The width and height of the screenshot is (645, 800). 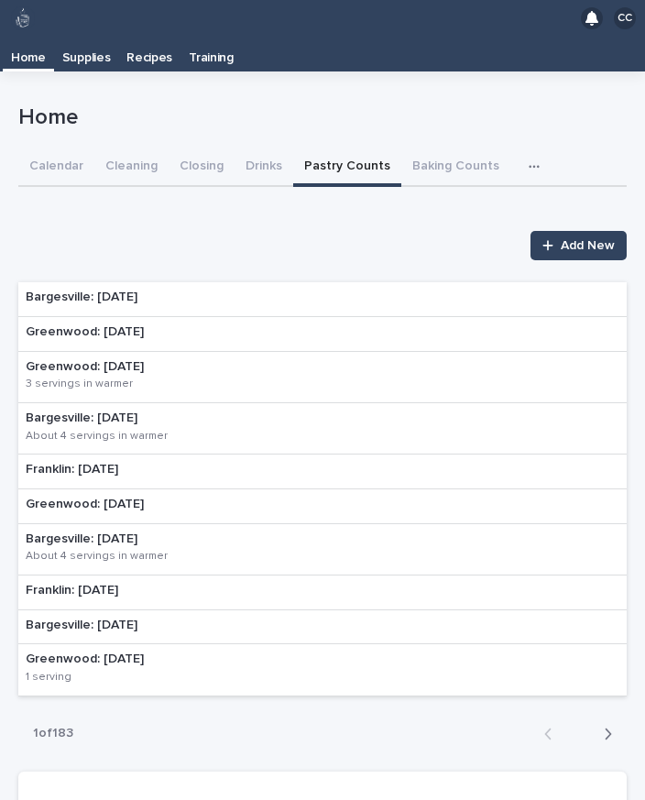 I want to click on button: Cleaning, so click(x=131, y=168).